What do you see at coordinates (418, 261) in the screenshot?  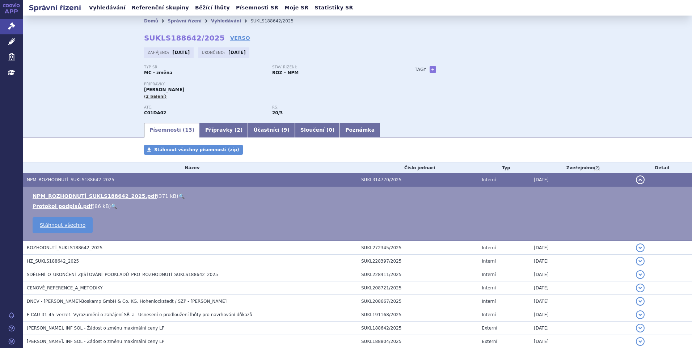 I see `td: SUKL228397/2025` at bounding box center [418, 261].